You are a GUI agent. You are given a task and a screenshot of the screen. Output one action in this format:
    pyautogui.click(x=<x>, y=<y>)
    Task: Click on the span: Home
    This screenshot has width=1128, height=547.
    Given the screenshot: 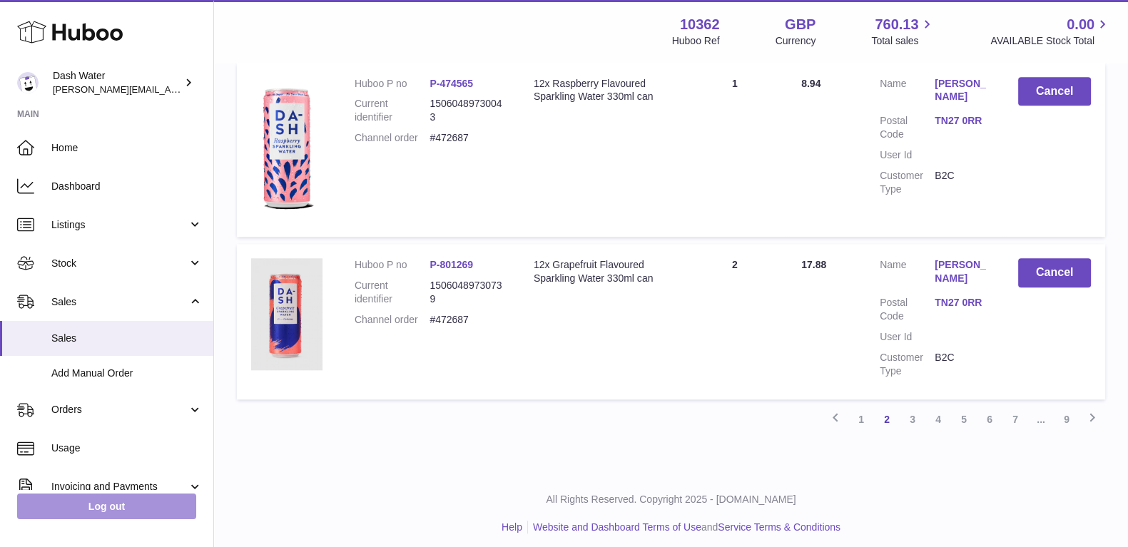 What is the action you would take?
    pyautogui.click(x=127, y=148)
    